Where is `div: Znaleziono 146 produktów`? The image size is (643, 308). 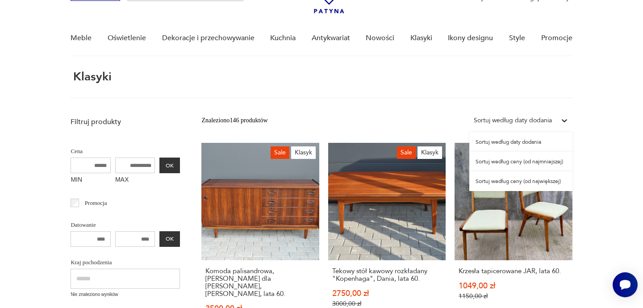
div: Znaleziono 146 produktów is located at coordinates (234, 120).